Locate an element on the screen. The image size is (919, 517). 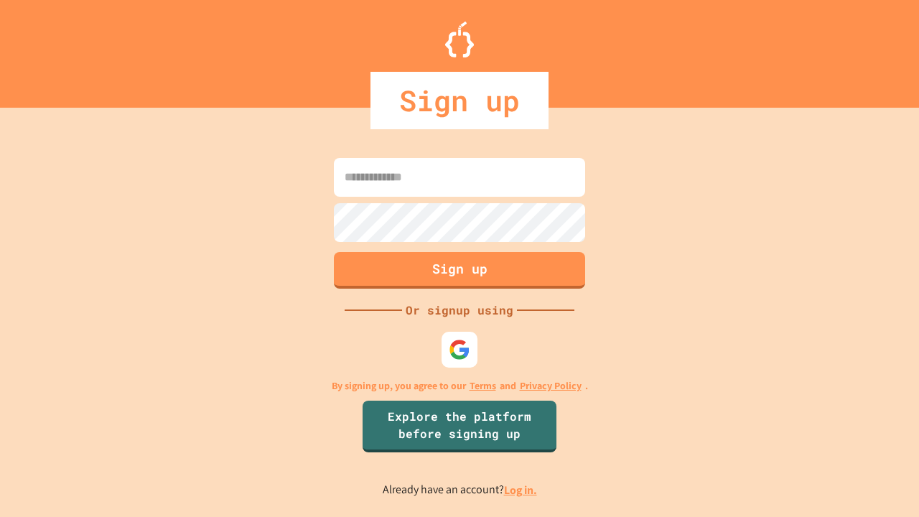
button: Sign up is located at coordinates (460, 270).